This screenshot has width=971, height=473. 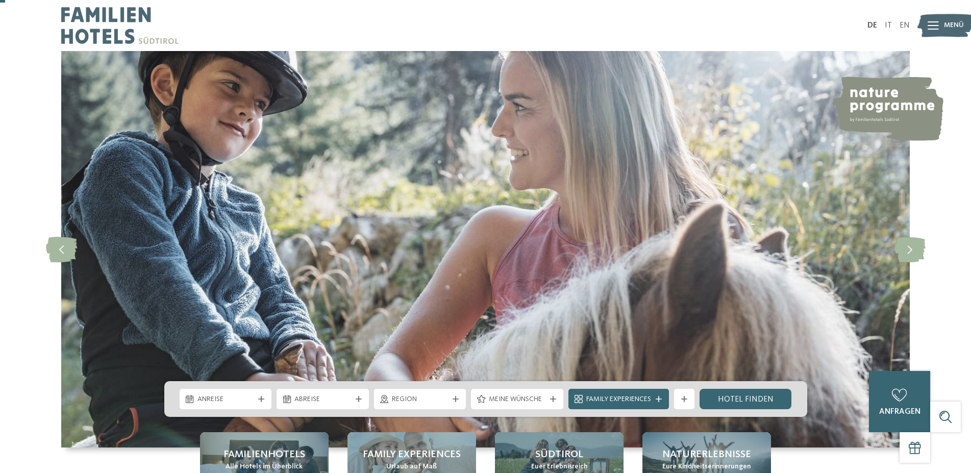 What do you see at coordinates (485, 249) in the screenshot?
I see `img: Familienhotels Südtirol: The happy family places` at bounding box center [485, 249].